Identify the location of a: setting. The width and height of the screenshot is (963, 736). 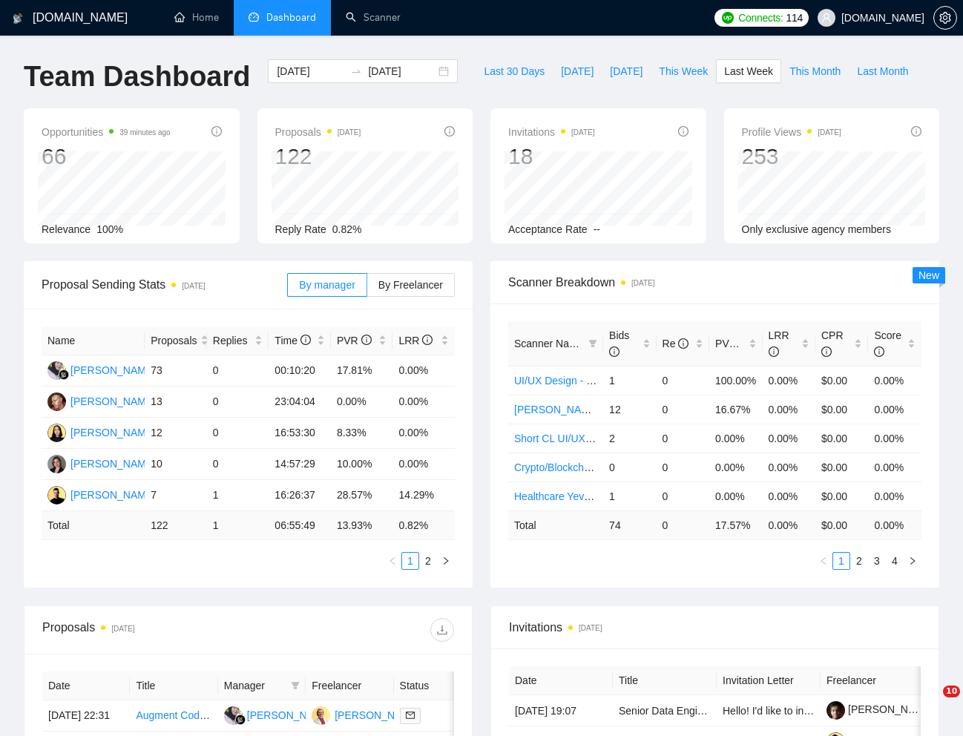
(945, 18).